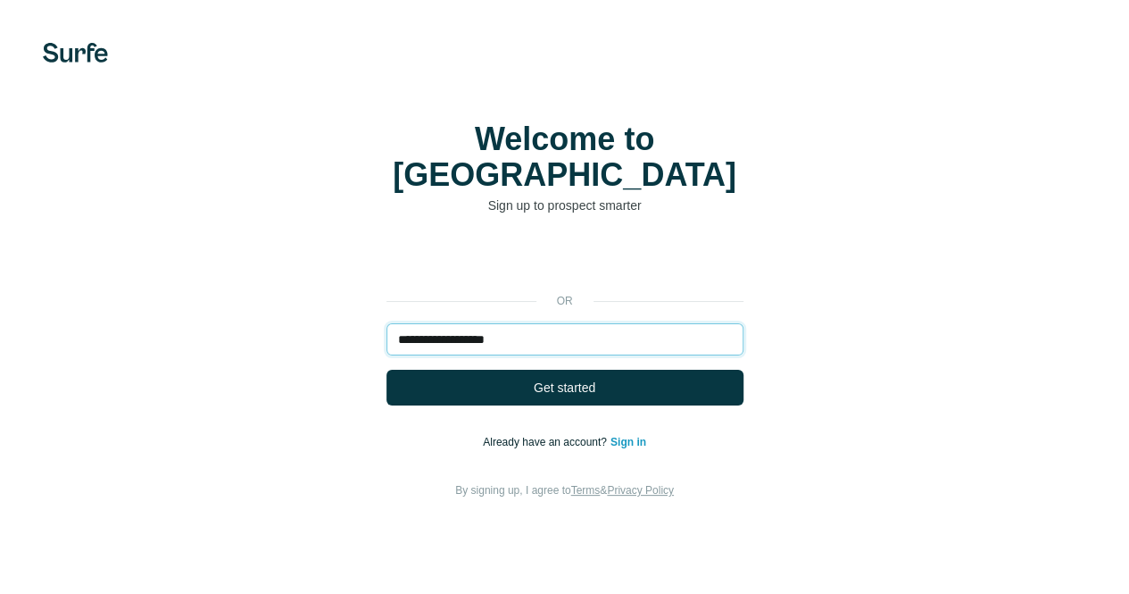 The height and width of the screenshot is (594, 1129). I want to click on a: Sign in, so click(628, 442).